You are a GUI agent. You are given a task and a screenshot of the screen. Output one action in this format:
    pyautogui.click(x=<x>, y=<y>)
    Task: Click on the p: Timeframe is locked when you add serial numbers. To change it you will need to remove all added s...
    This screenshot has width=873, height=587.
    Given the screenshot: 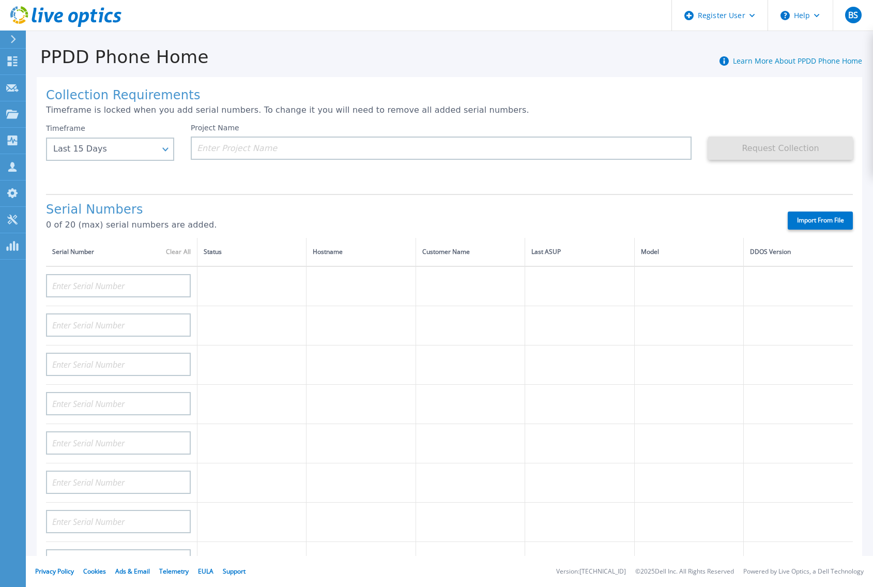 What is the action you would take?
    pyautogui.click(x=449, y=110)
    